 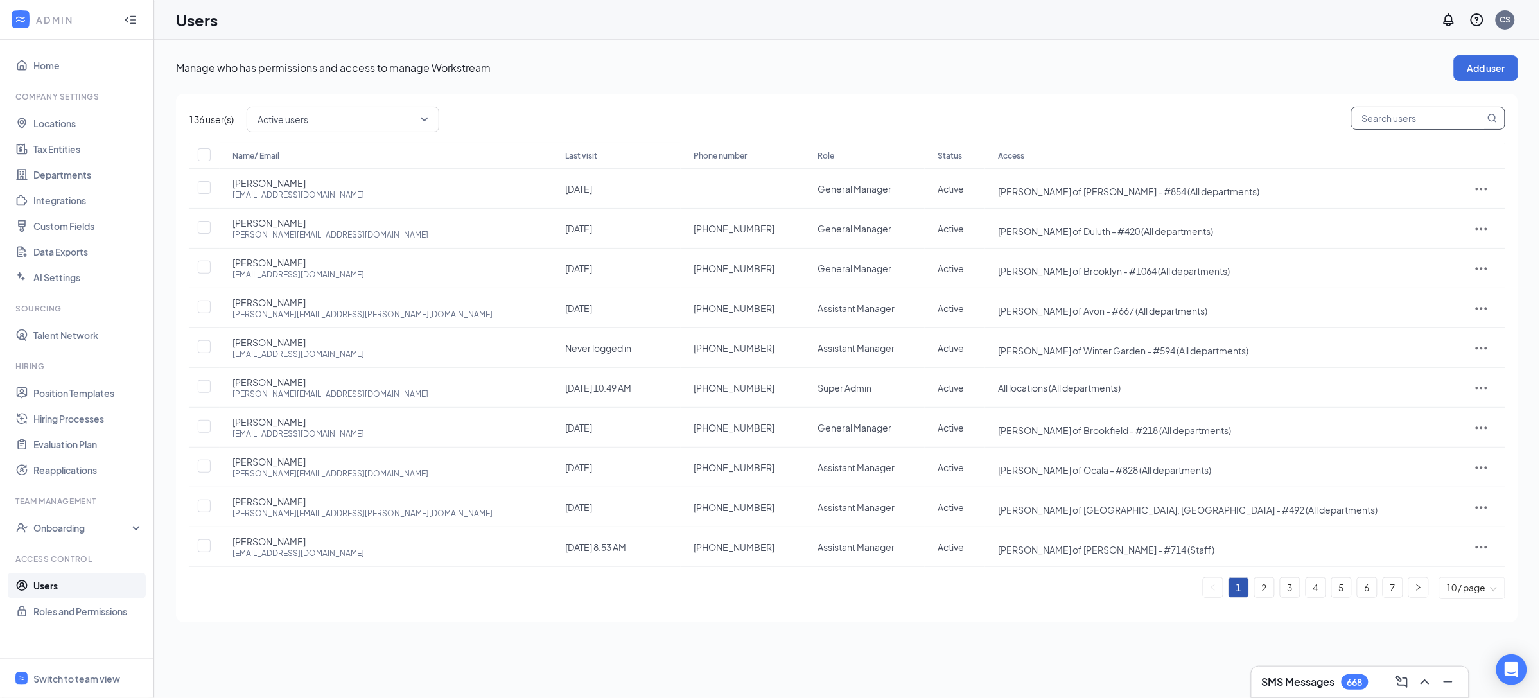 What do you see at coordinates (88, 393) in the screenshot?
I see `a: Position Templates` at bounding box center [88, 393].